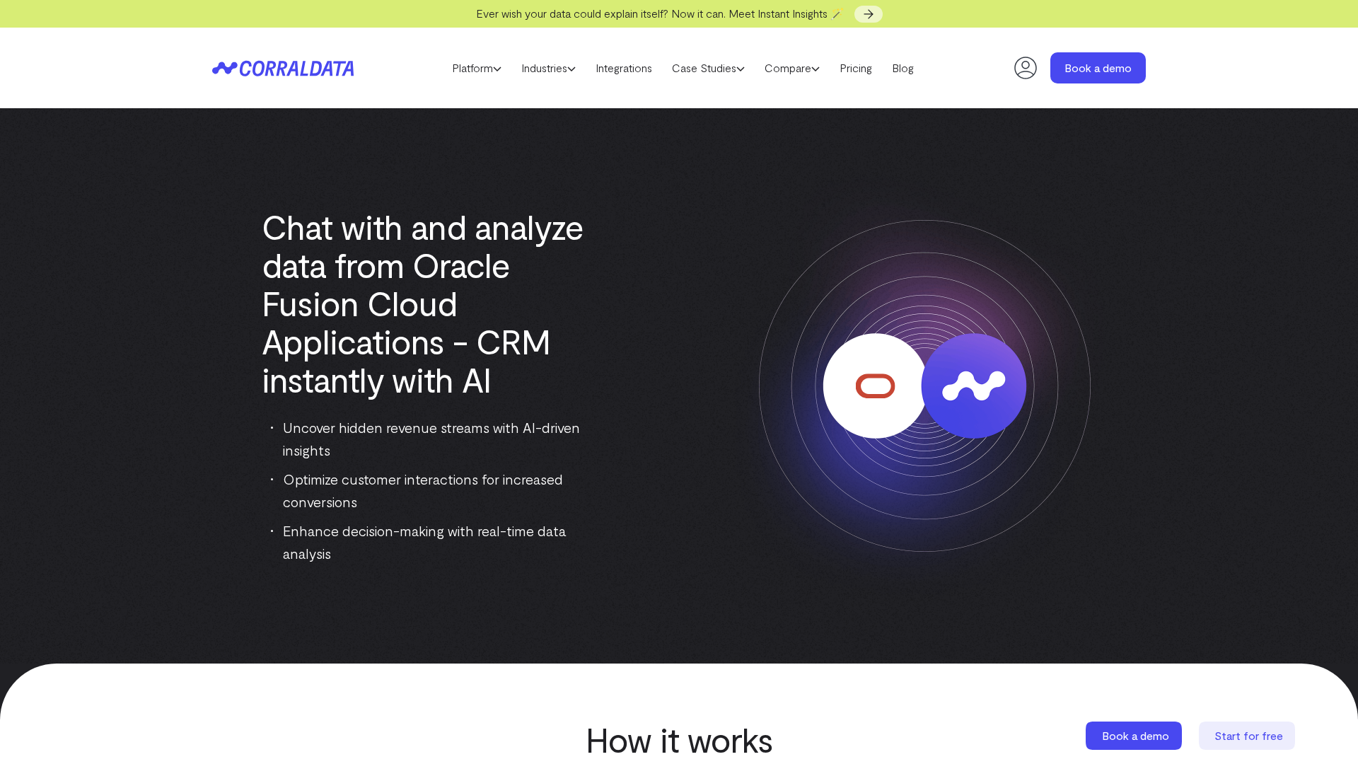 The image size is (1358, 764). What do you see at coordinates (1248, 735) in the screenshot?
I see `span: Start for free` at bounding box center [1248, 735].